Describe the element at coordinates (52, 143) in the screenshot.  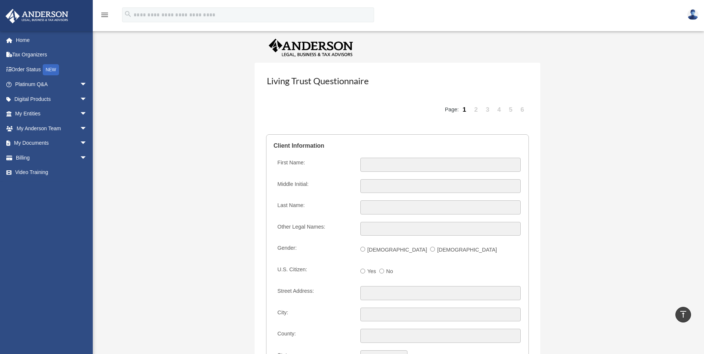
I see `a: My Documentsarrow_drop_down` at that location.